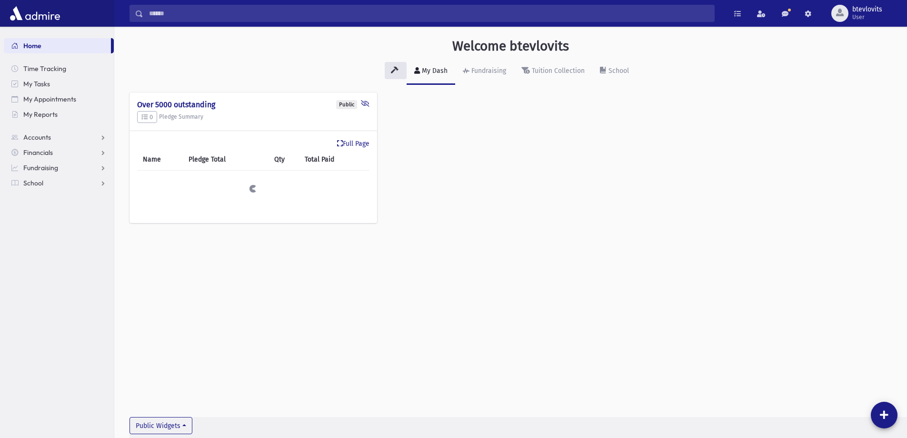 Image resolution: width=907 pixels, height=438 pixels. Describe the element at coordinates (488, 70) in the screenshot. I see `div: Fundraising` at that location.